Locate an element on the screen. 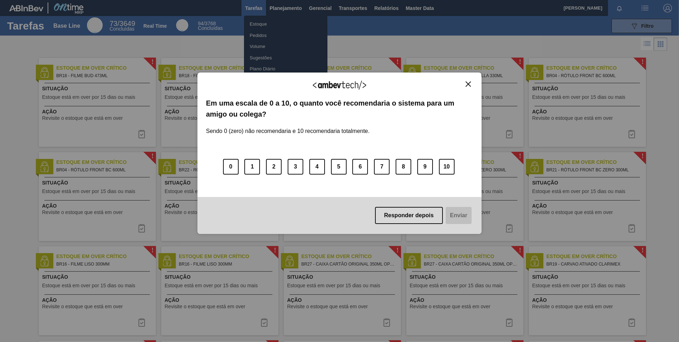  button: Close is located at coordinates (468, 84).